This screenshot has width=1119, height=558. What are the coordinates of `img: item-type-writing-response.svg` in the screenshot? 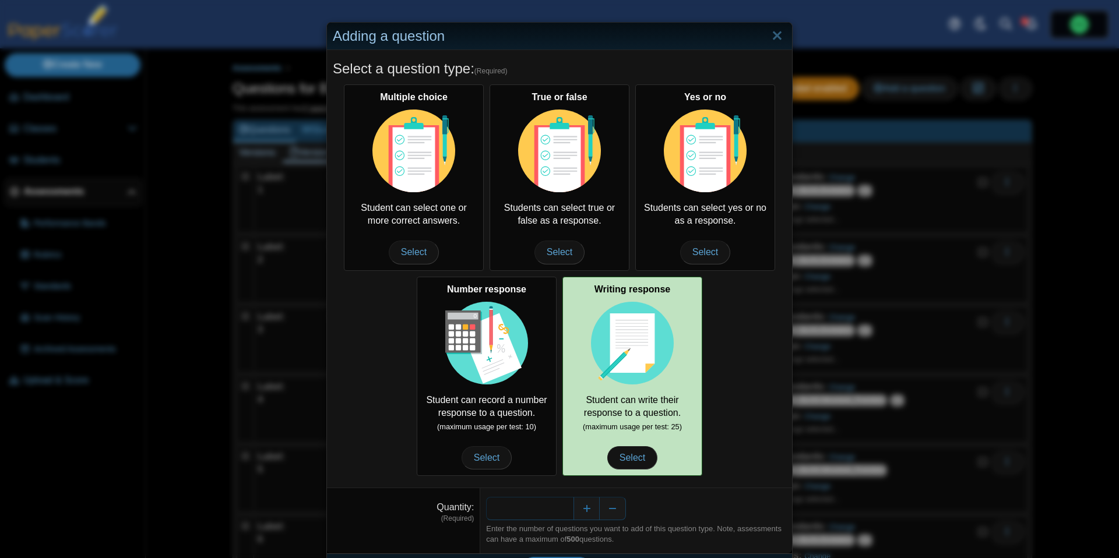 It's located at (632, 343).